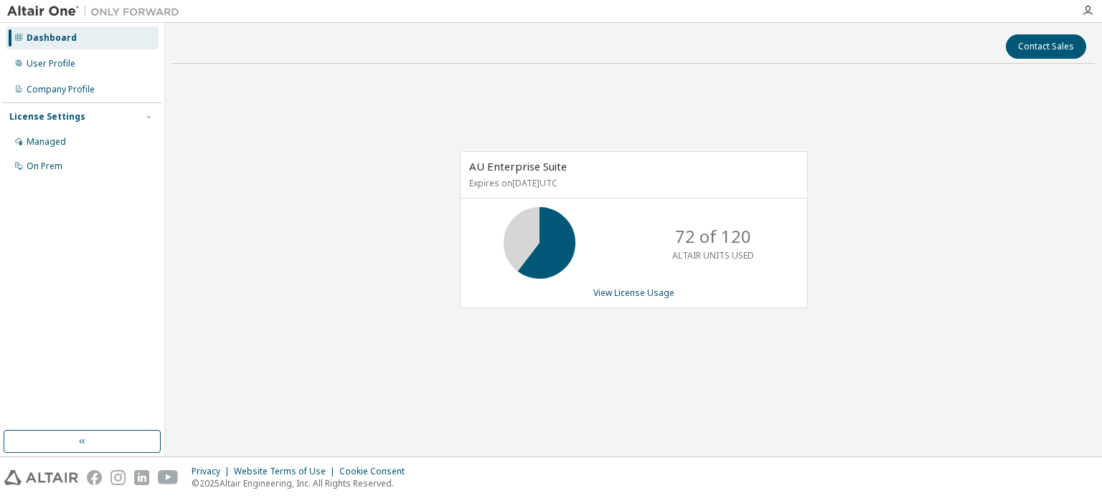 The height and width of the screenshot is (498, 1102). Describe the element at coordinates (212, 472) in the screenshot. I see `div: Privacy` at that location.